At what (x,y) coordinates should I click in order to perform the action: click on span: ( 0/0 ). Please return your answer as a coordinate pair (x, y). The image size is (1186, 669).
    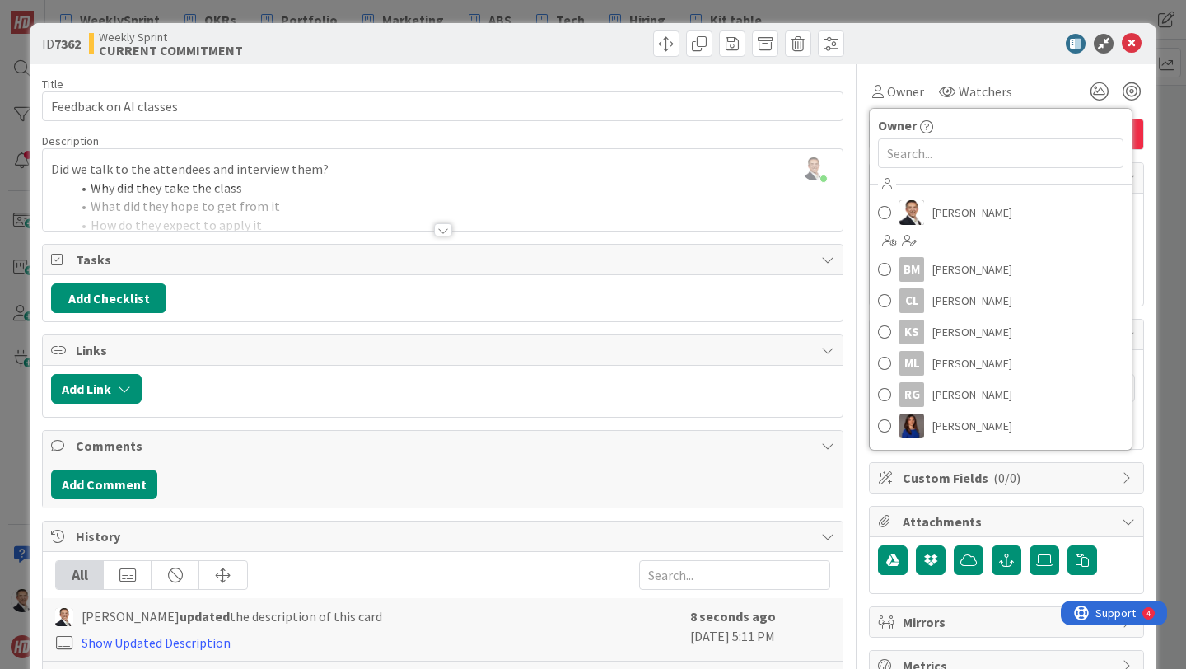
    Looking at the image, I should click on (1007, 478).